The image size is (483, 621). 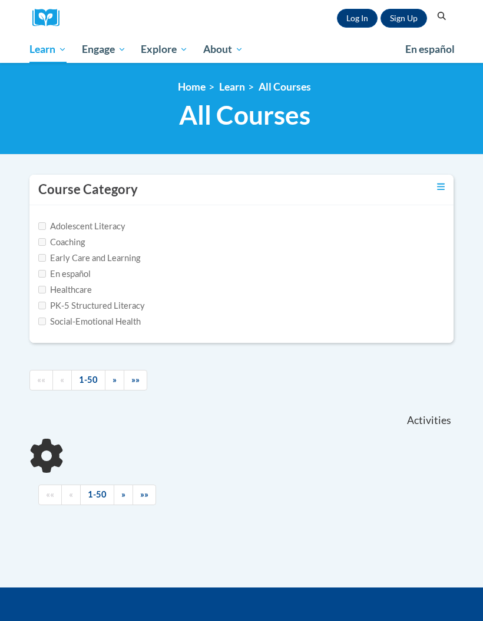 What do you see at coordinates (428, 421) in the screenshot?
I see `span: Activities` at bounding box center [428, 421].